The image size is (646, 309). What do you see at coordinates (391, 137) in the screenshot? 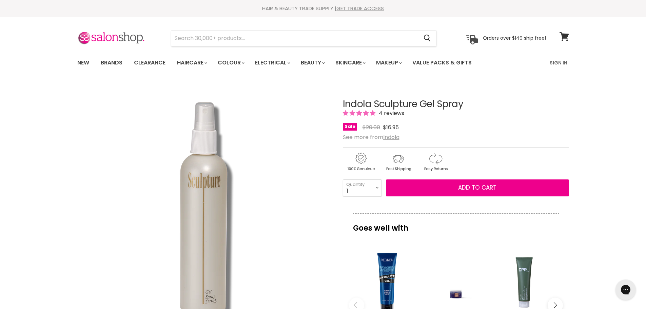
I see `a: Indola` at bounding box center [391, 137].